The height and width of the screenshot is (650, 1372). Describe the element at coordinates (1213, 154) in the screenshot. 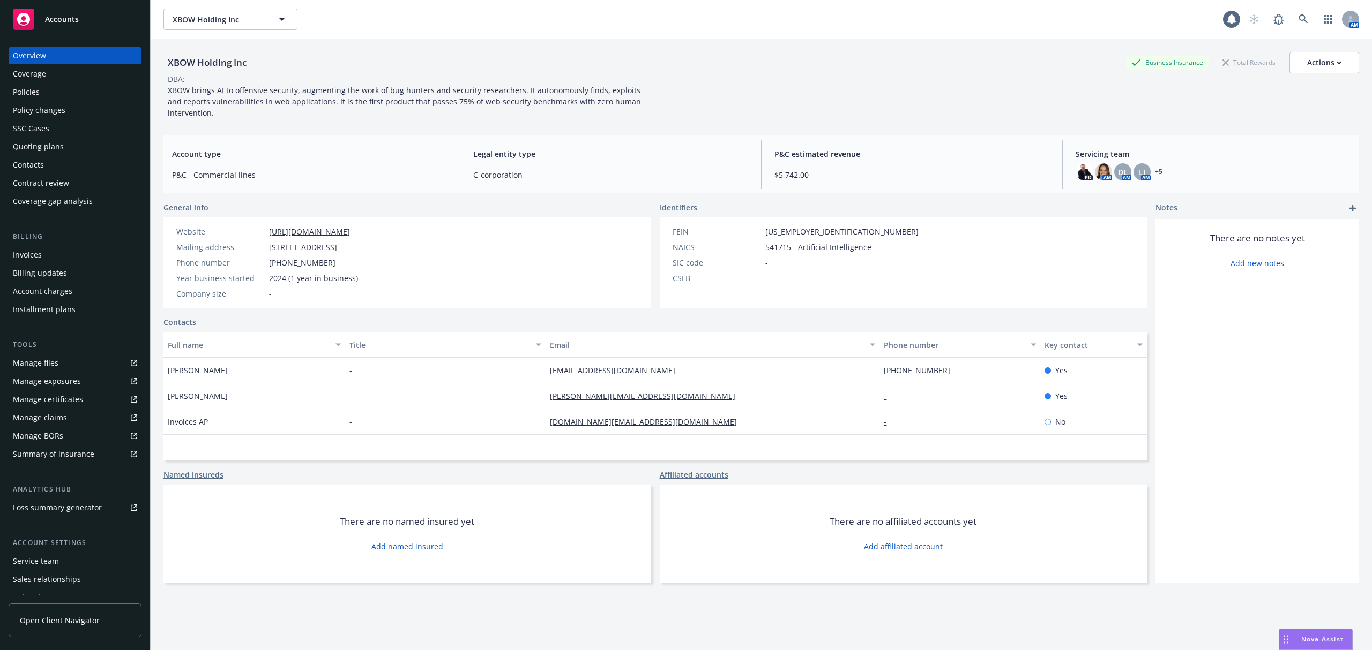

I see `span: Servicing team` at that location.